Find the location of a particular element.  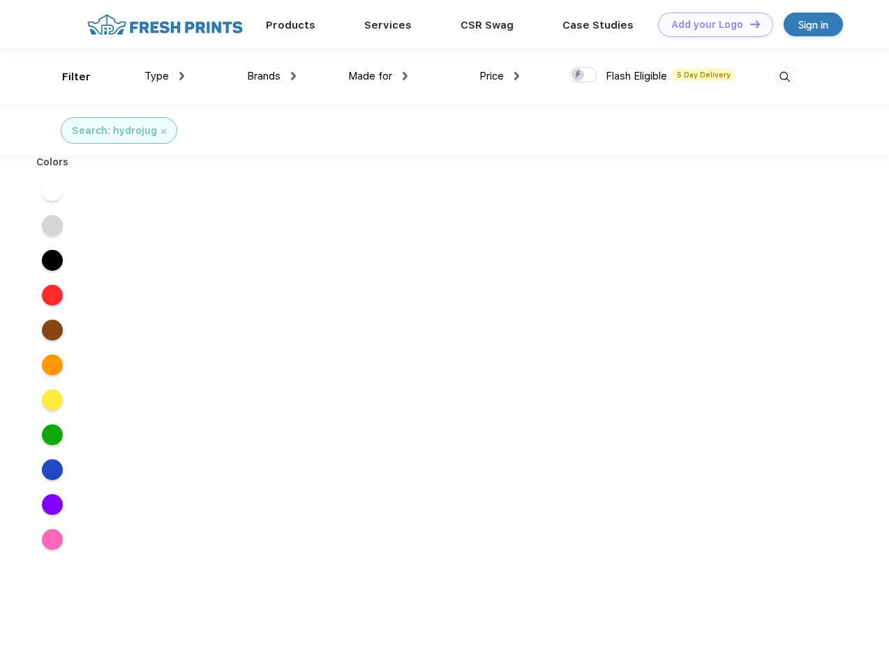

div: Colors is located at coordinates (52, 162).